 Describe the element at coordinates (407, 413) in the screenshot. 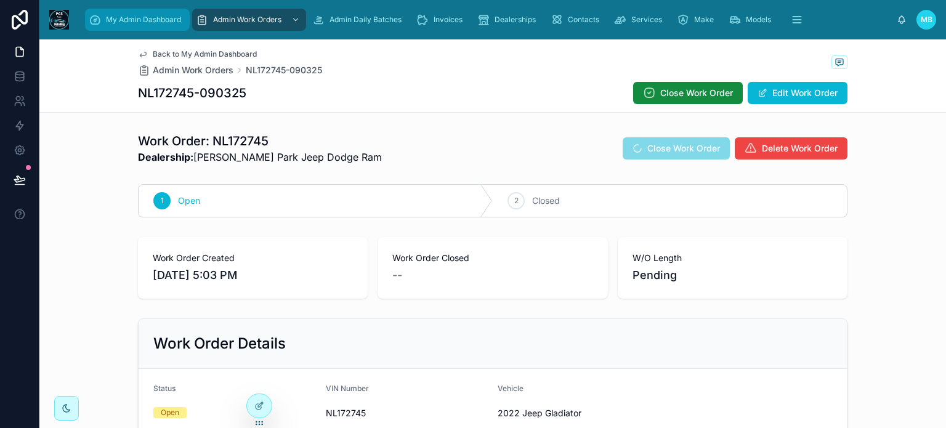

I see `span: NL172745` at that location.